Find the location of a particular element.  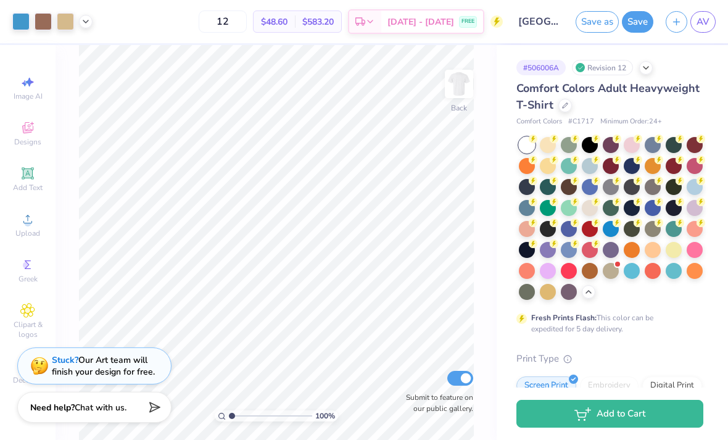

button: Add to Cart is located at coordinates (610, 414).